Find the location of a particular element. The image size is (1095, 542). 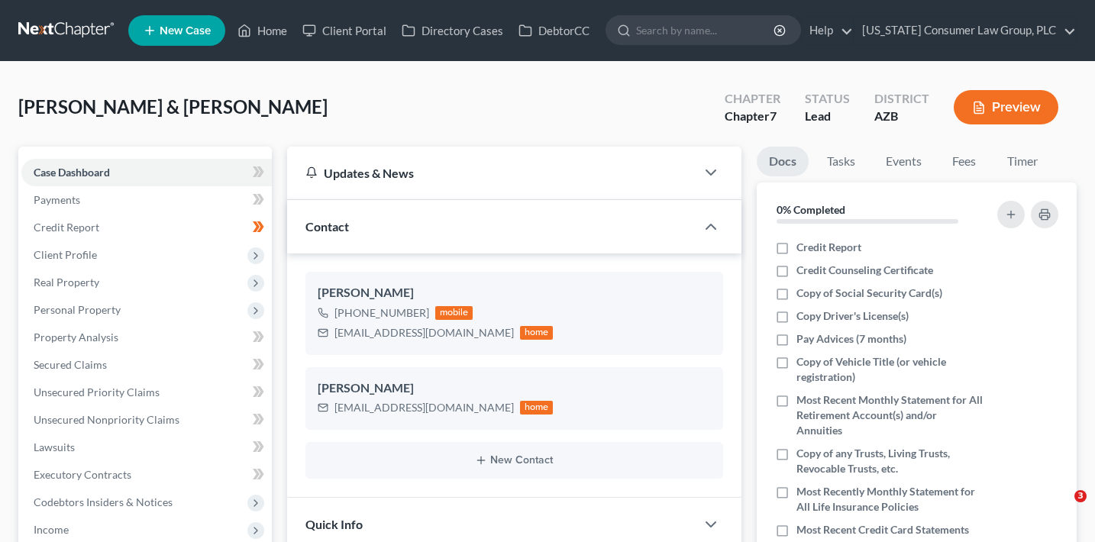

span: Real Property is located at coordinates (66, 282).